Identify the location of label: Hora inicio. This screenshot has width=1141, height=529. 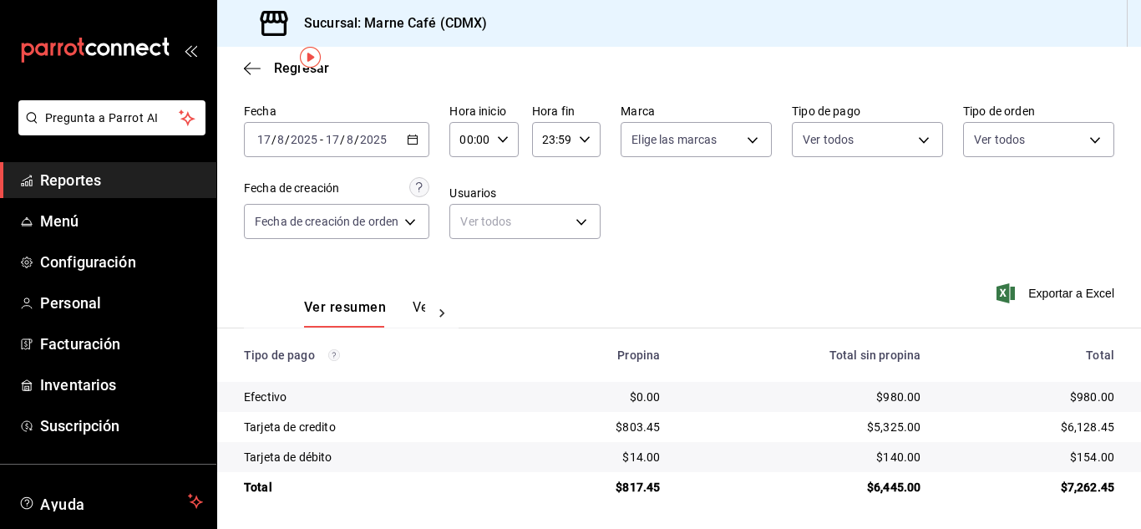
(483, 111).